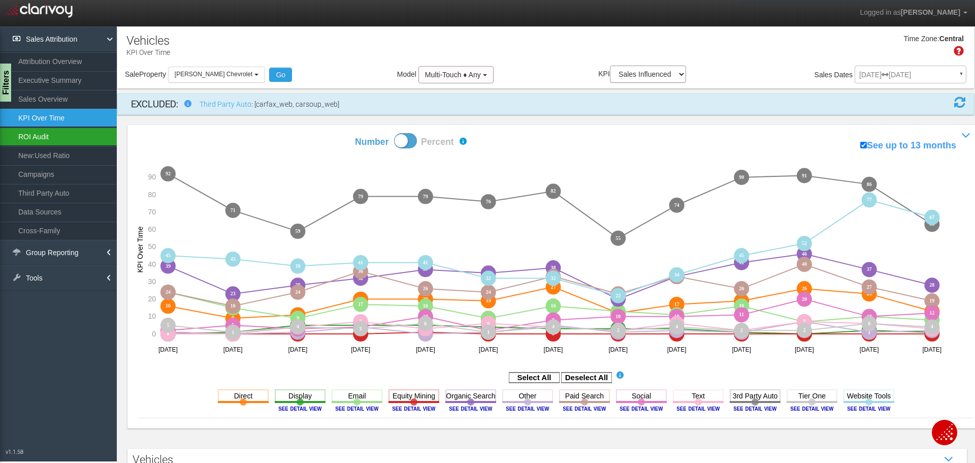 Image resolution: width=975 pixels, height=463 pixels. I want to click on text: 19, so click(489, 300).